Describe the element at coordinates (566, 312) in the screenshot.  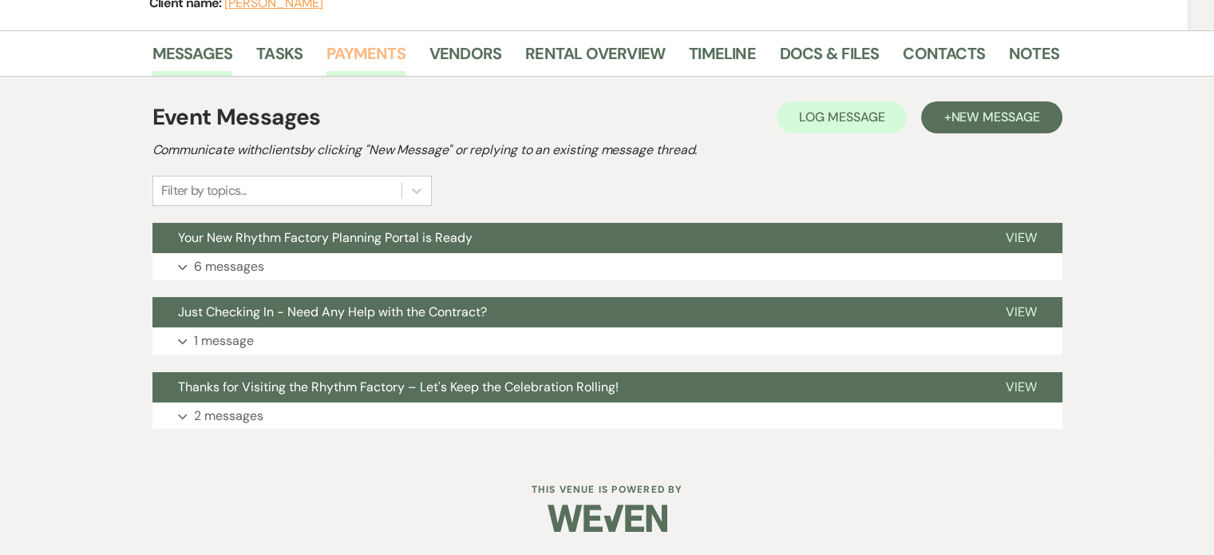
I see `button: Just Checking In - Need Any Help with the Contract?` at that location.